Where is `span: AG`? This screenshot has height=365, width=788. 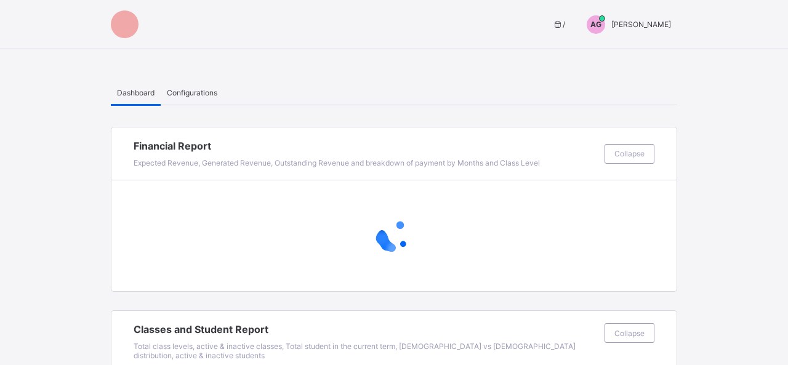
span: AG is located at coordinates (596, 24).